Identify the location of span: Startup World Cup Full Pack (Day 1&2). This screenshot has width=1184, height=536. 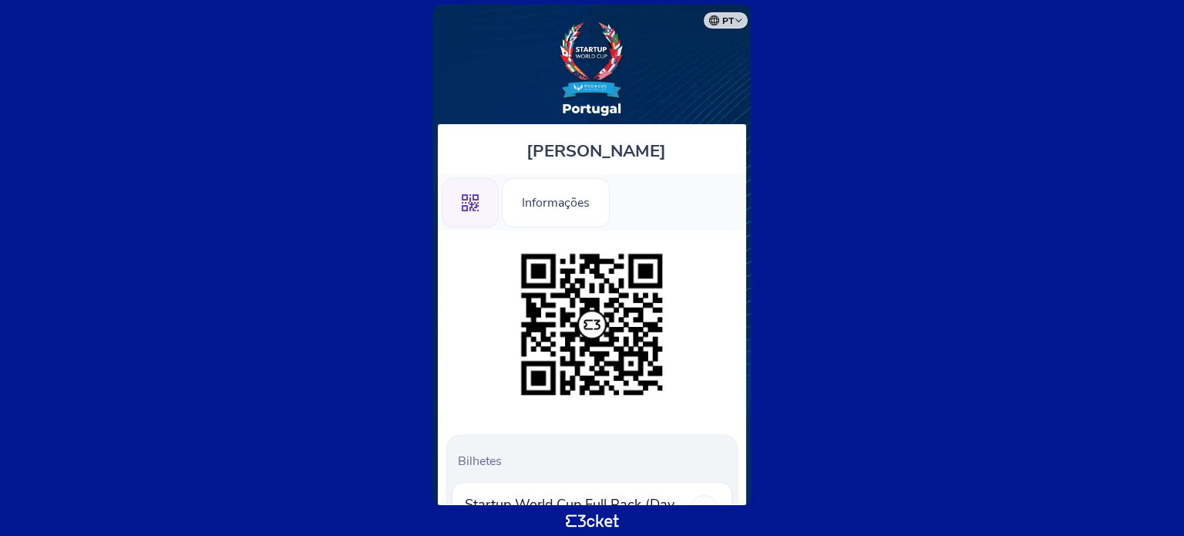
(576, 513).